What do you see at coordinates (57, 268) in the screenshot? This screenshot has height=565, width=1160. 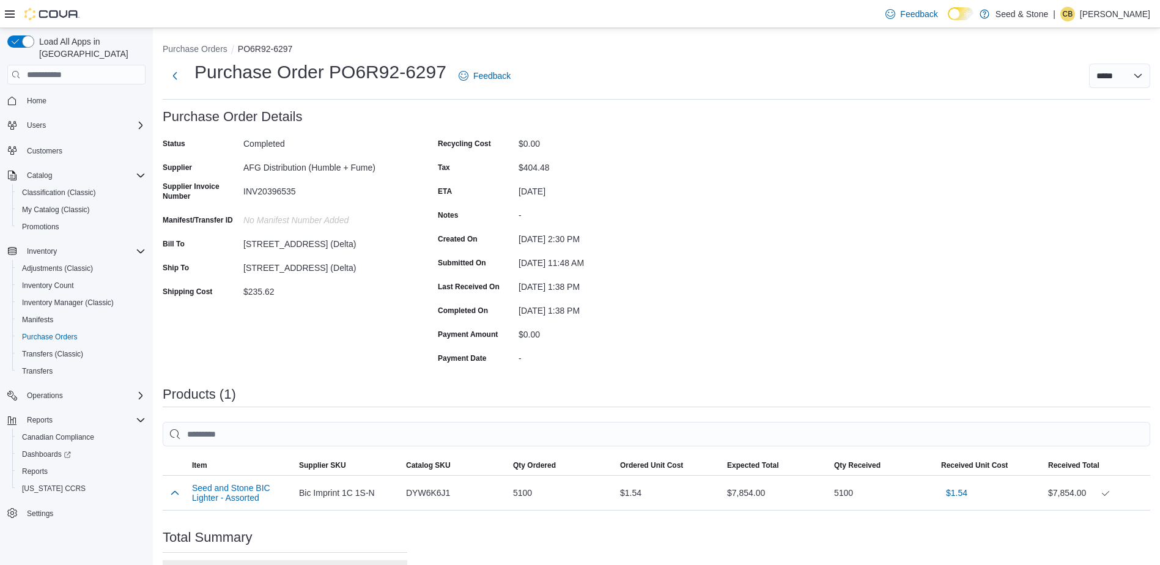 I see `a: Adjustments (Classic)` at bounding box center [57, 268].